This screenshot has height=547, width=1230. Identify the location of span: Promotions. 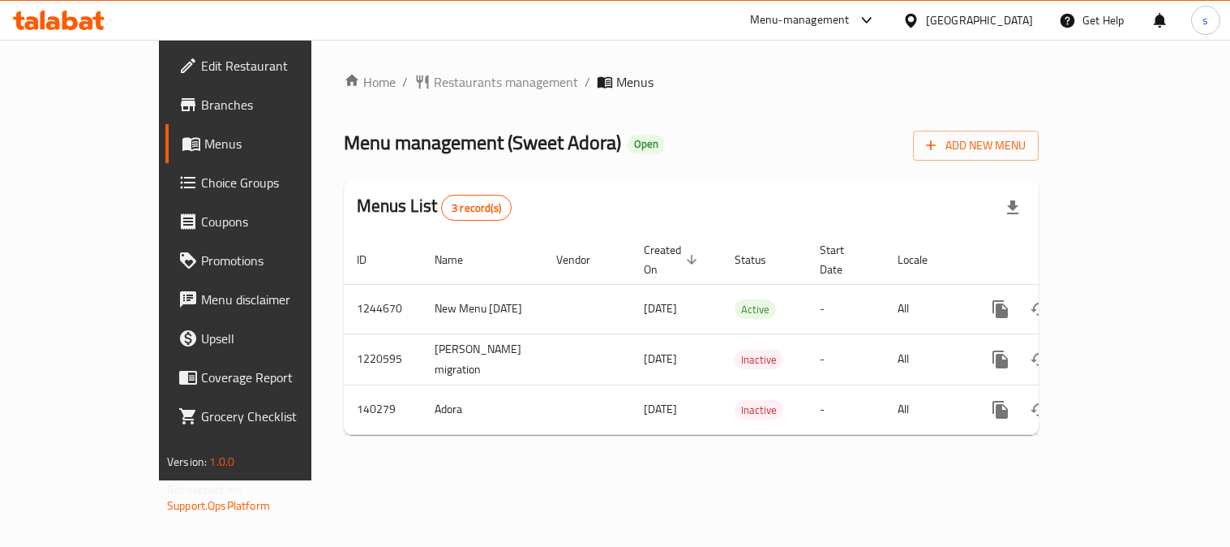
(276, 260).